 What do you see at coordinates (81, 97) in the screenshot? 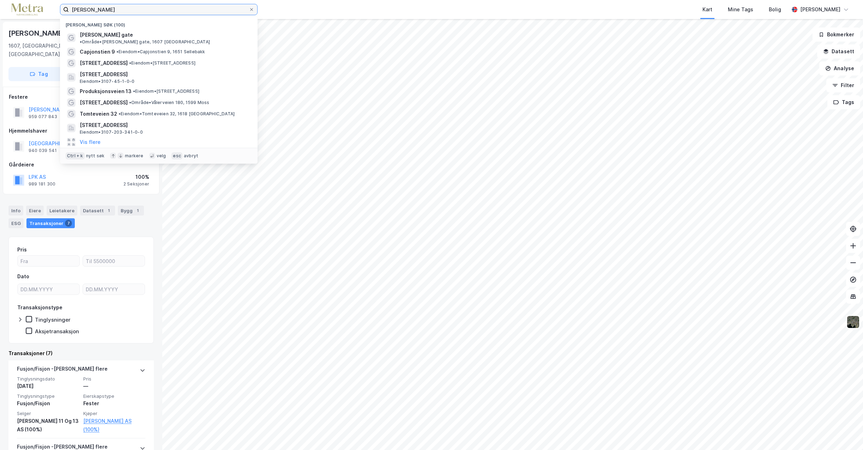
I see `div: Festere` at bounding box center [81, 97].